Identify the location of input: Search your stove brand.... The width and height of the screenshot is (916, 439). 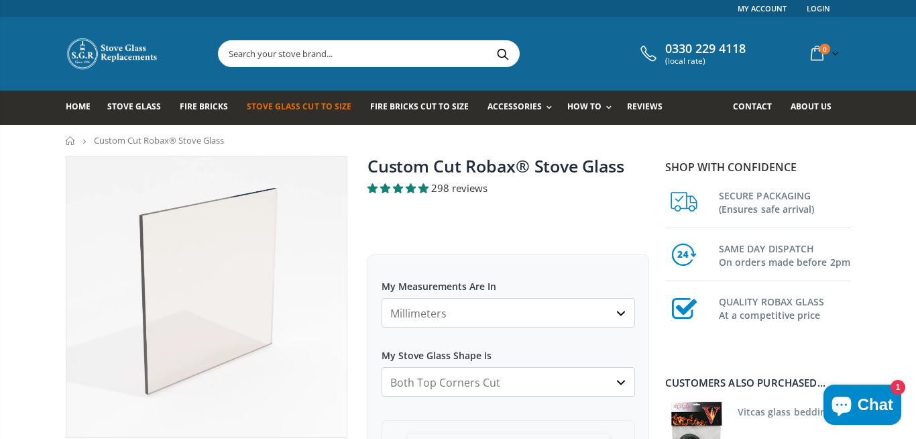
(444, 54).